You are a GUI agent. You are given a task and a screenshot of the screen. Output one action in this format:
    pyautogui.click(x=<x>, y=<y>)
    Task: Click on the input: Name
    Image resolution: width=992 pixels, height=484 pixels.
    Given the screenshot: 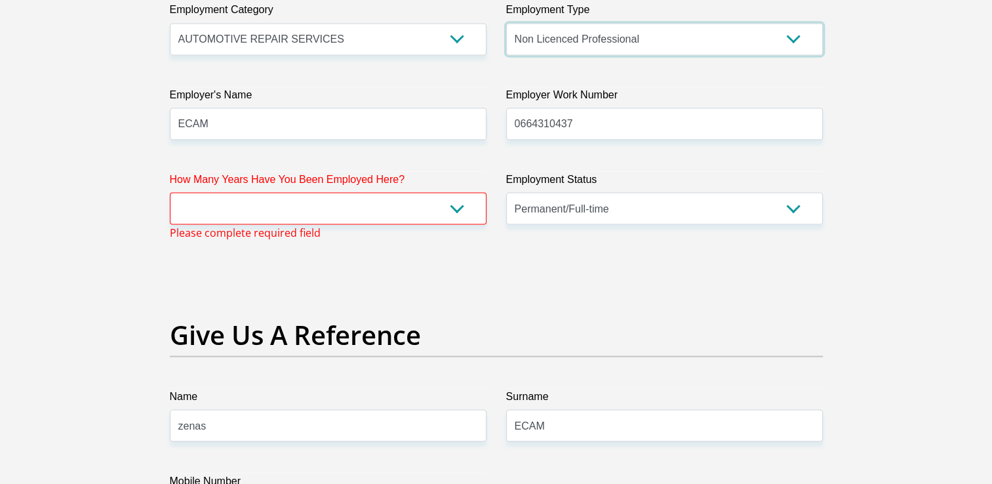 What is the action you would take?
    pyautogui.click(x=328, y=425)
    